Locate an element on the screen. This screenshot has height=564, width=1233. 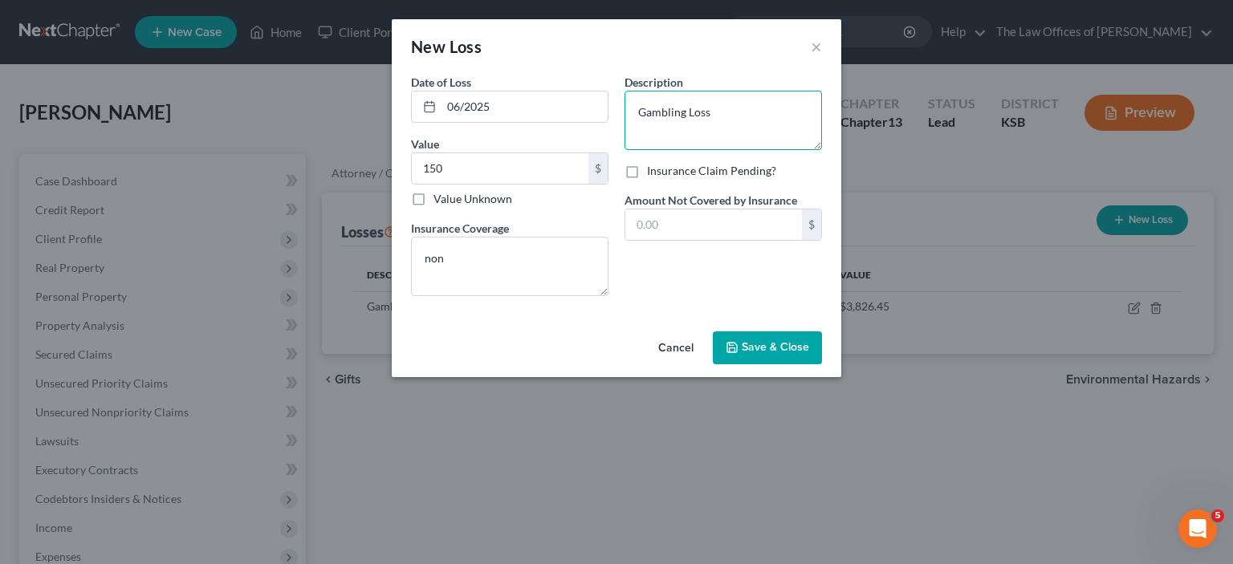
span: New is located at coordinates (428, 47).